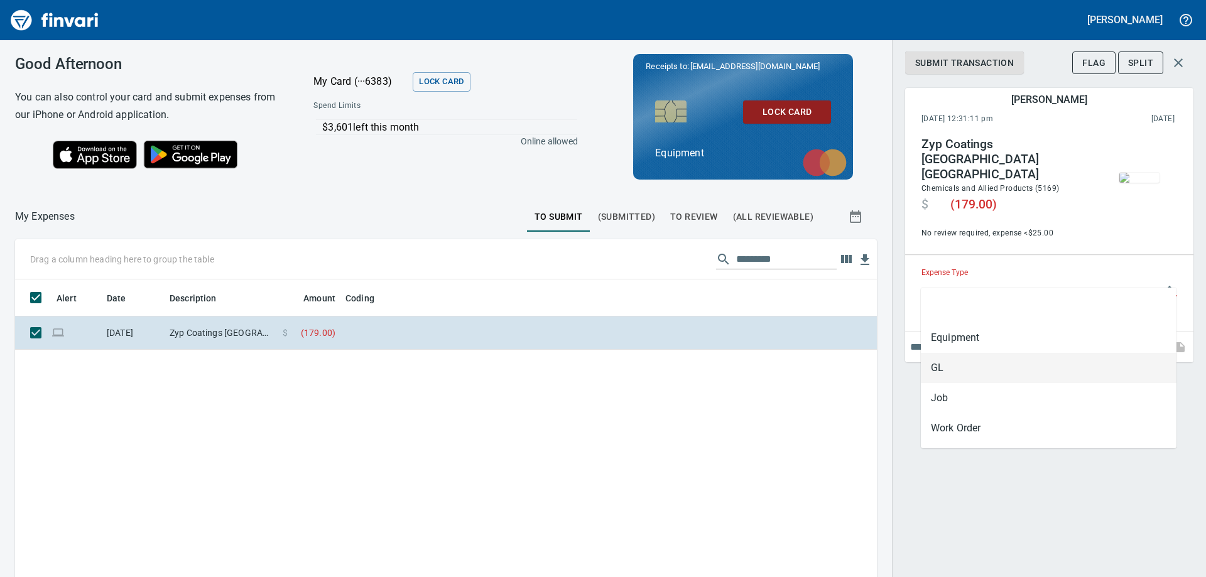  Describe the element at coordinates (58, 332) in the screenshot. I see `span: Online transaction` at that location.